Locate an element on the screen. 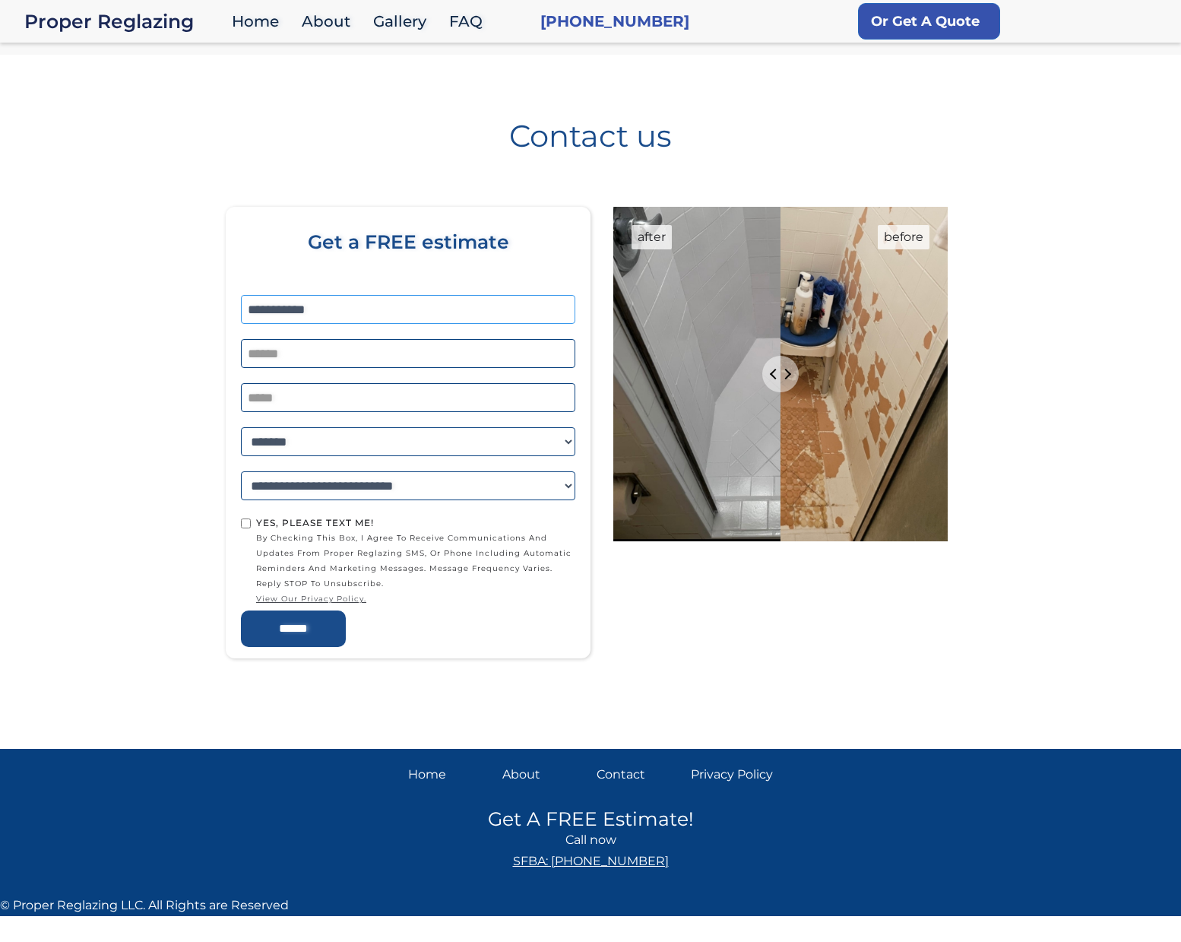  a: Contact is located at coordinates (638, 775).